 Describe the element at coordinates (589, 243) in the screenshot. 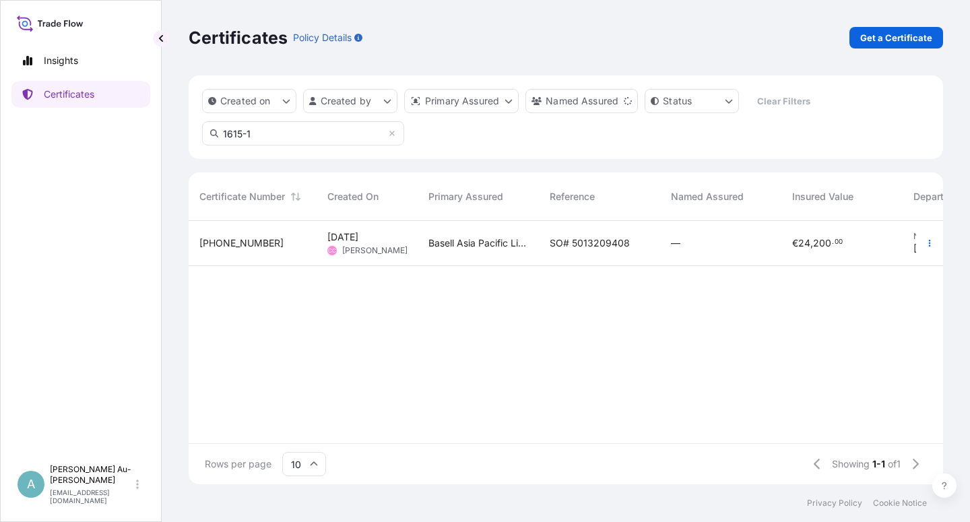

I see `span: SO# 5013209408` at that location.